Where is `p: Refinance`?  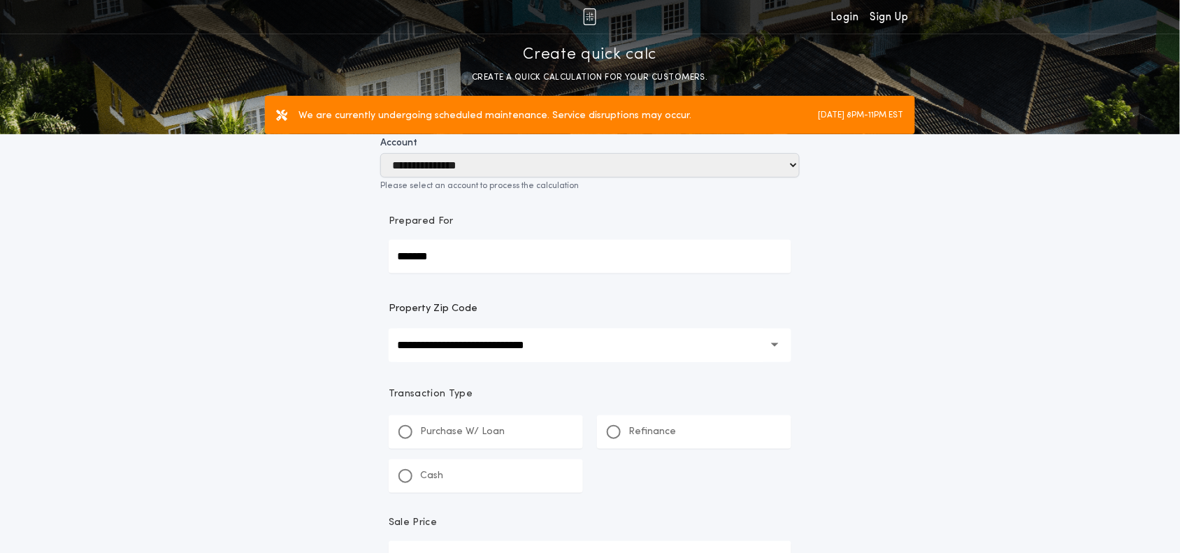
p: Refinance is located at coordinates (652, 432).